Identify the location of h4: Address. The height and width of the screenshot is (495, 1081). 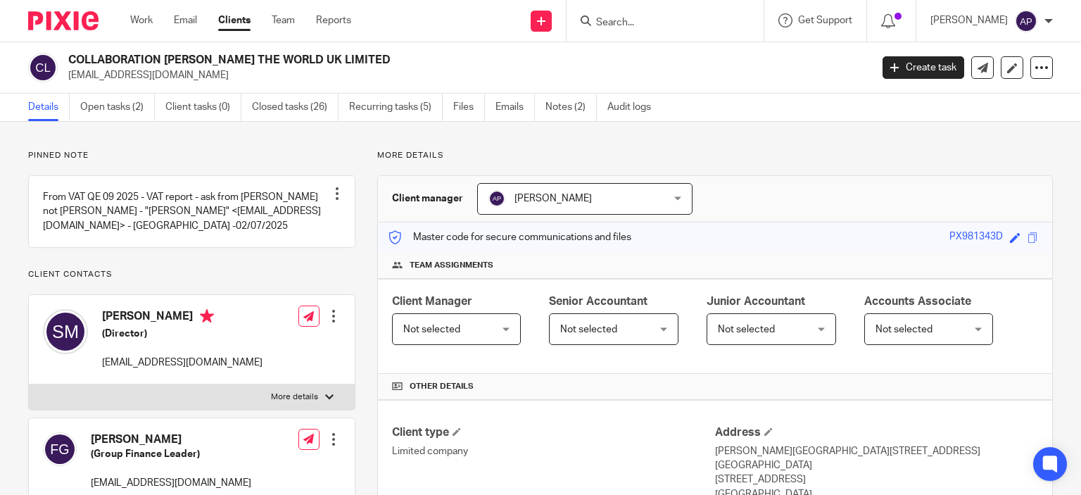
(876, 432).